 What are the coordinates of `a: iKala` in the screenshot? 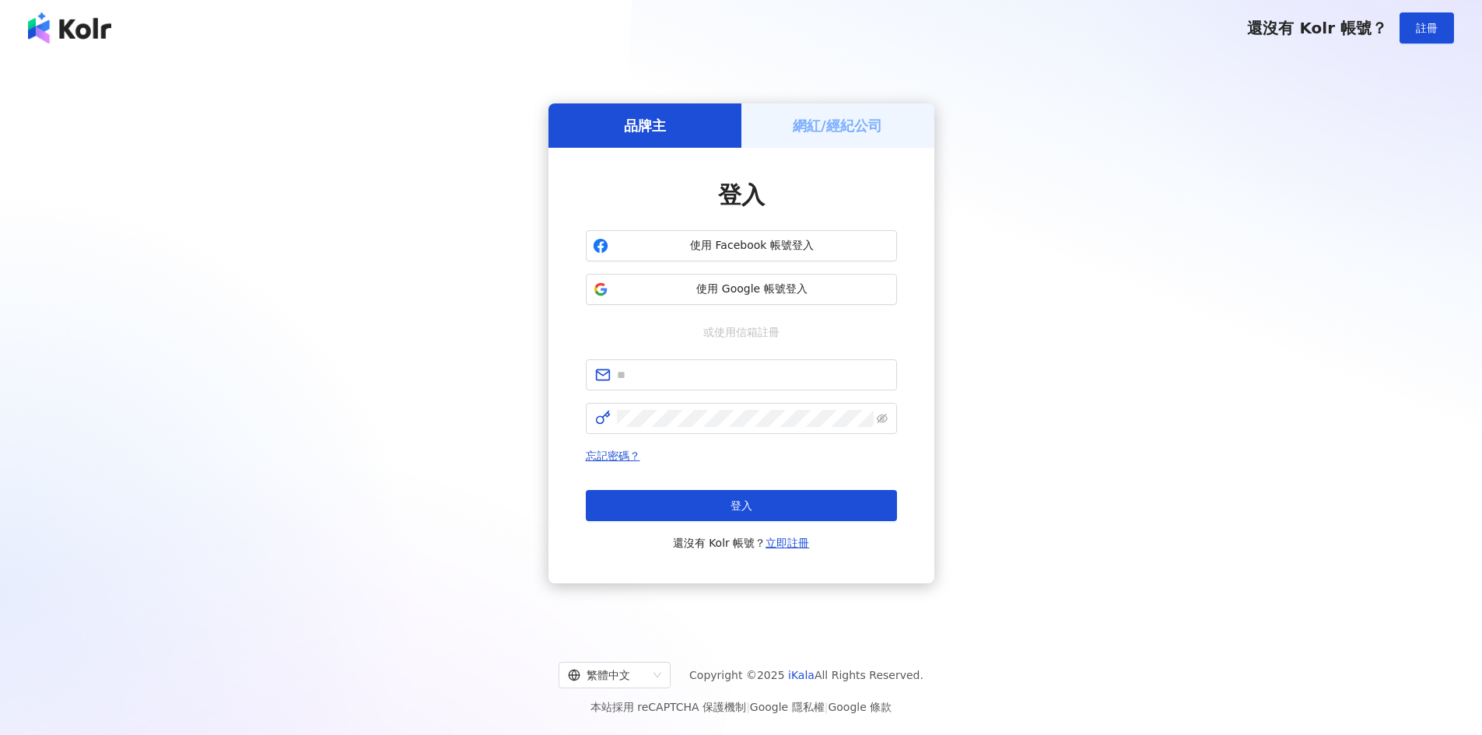 It's located at (801, 675).